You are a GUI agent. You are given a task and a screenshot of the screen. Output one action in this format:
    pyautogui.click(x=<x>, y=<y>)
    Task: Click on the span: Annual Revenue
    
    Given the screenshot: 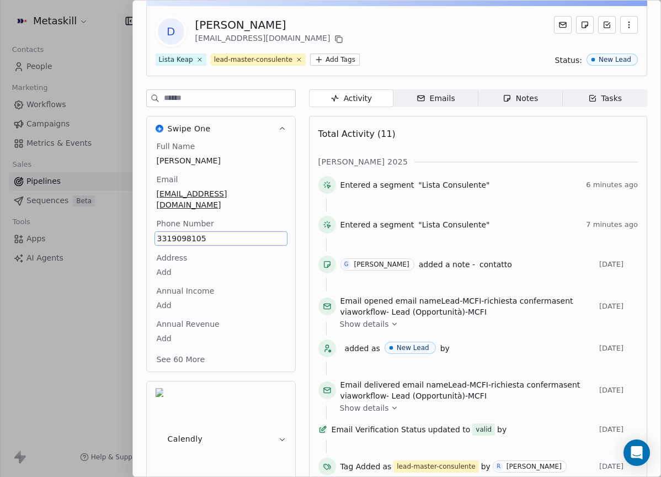 What is the action you would take?
    pyautogui.click(x=188, y=324)
    